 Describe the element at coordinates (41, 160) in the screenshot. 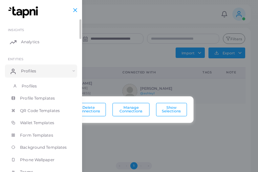

I see `a: Phone Wallpaper` at that location.